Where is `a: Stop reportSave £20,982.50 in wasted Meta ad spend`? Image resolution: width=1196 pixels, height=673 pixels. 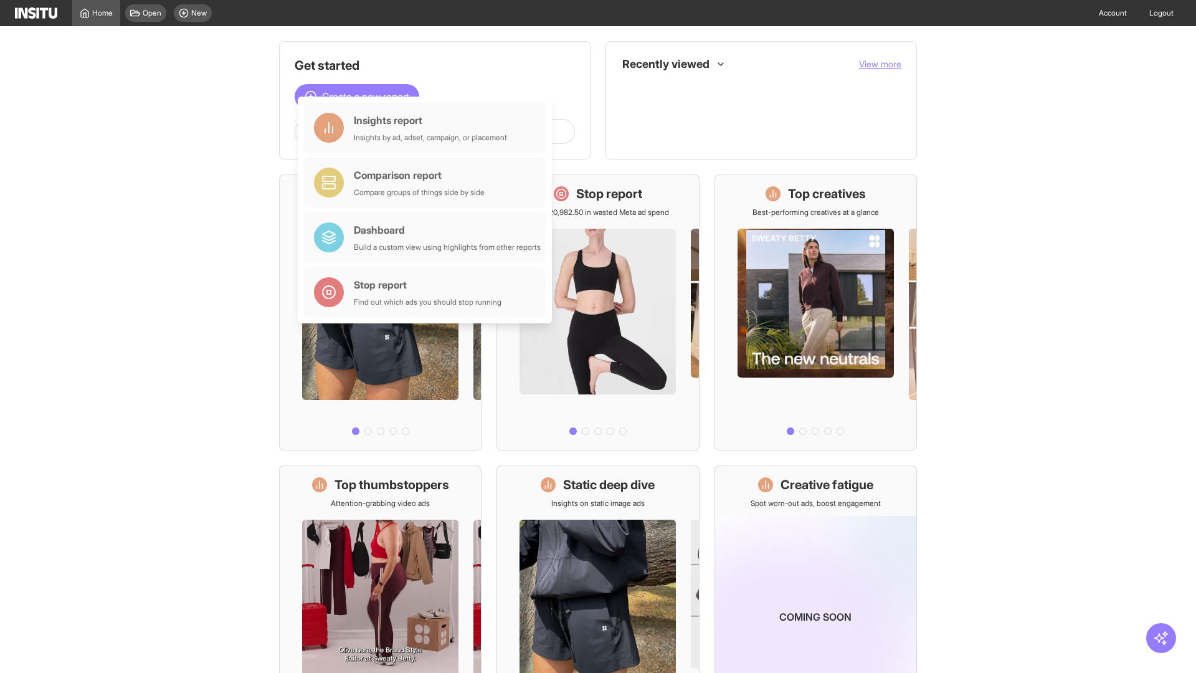 a: Stop reportSave £20,982.50 in wasted Meta ad spend is located at coordinates (597, 312).